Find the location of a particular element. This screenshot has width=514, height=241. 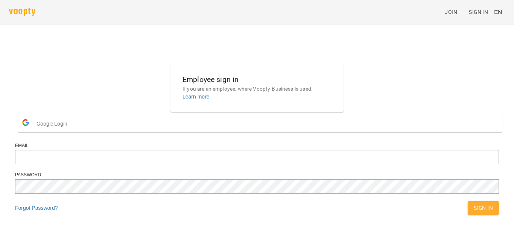

button: Sign In is located at coordinates (483, 208).